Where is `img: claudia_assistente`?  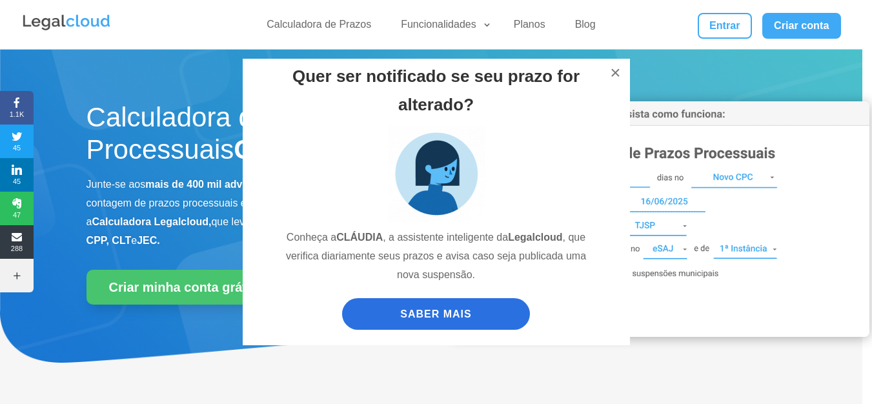 img: claudia_assistente is located at coordinates (436, 174).